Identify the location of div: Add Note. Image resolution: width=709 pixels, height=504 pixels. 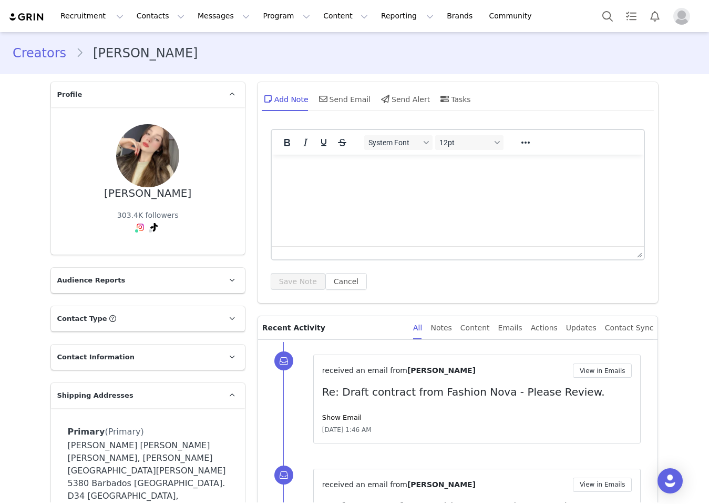
(285, 99).